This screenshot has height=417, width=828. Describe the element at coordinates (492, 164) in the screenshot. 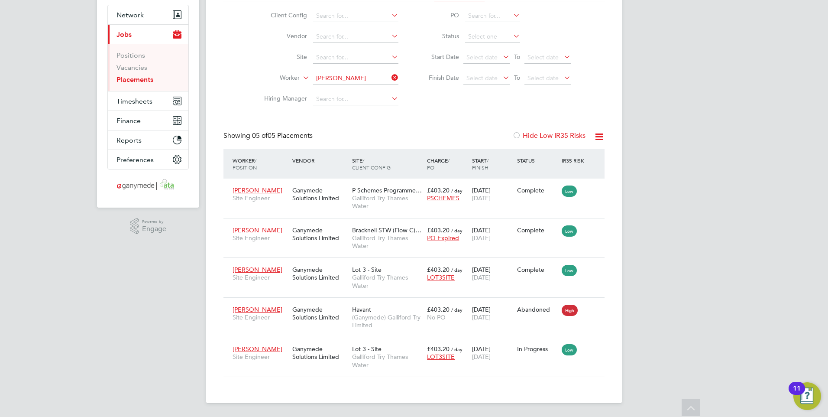

I see `div: Start` at that location.